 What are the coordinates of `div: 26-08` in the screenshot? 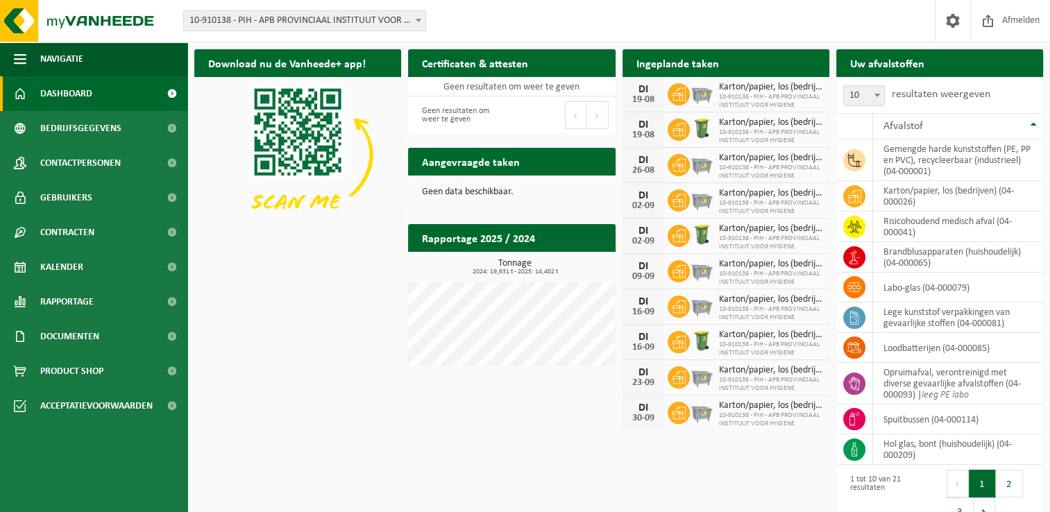 It's located at (644, 171).